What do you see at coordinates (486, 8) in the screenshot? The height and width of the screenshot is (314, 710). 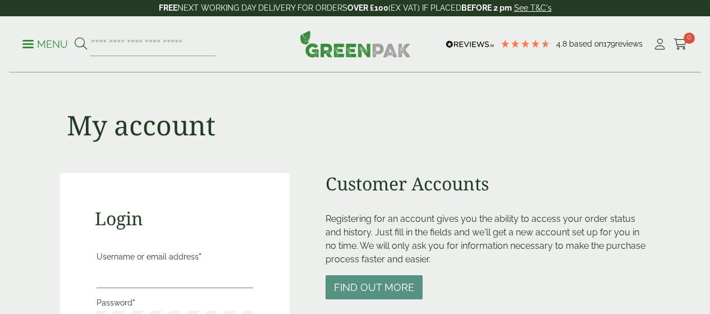 I see `strong: BEFORE 2 pm` at bounding box center [486, 8].